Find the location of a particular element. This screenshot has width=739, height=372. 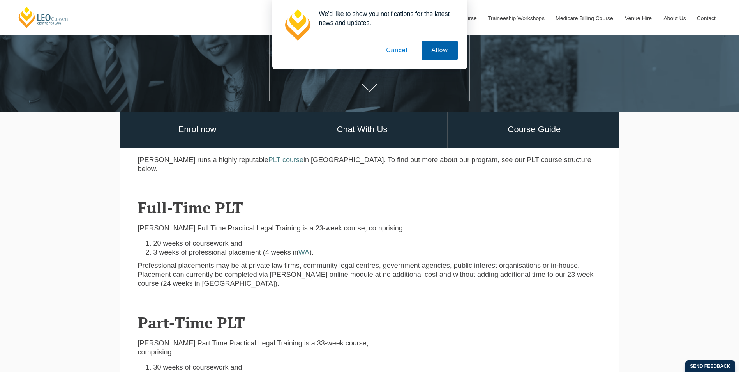

a: PLT course is located at coordinates (286, 160).